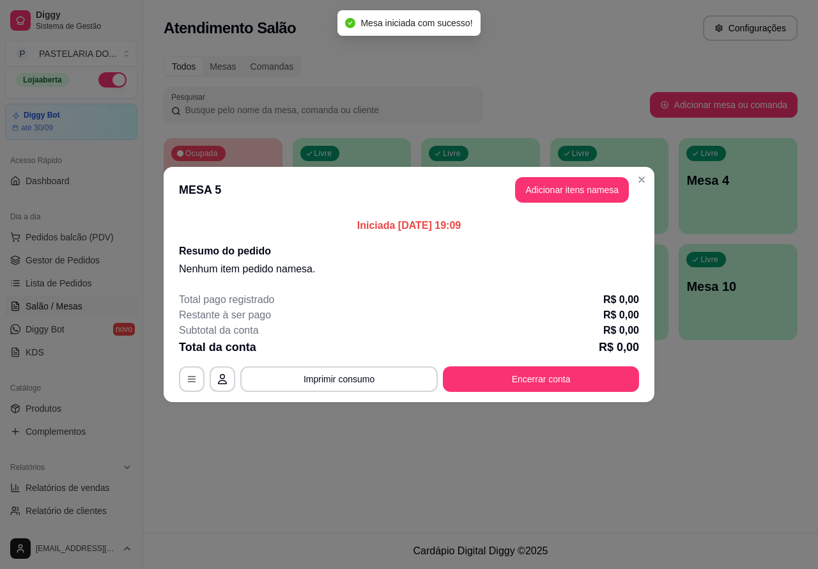 The image size is (818, 569). I want to click on p: Nenhum item pedido na mesa ., so click(409, 269).